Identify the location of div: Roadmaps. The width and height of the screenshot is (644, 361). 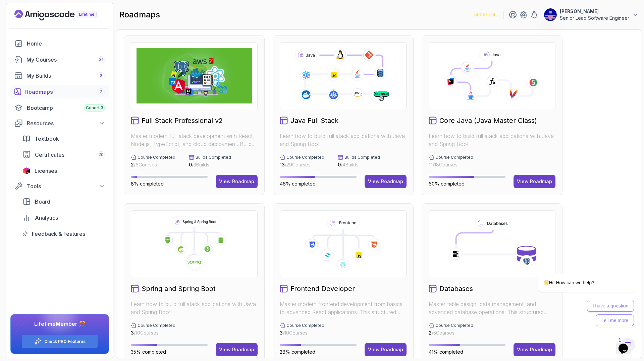
(65, 92).